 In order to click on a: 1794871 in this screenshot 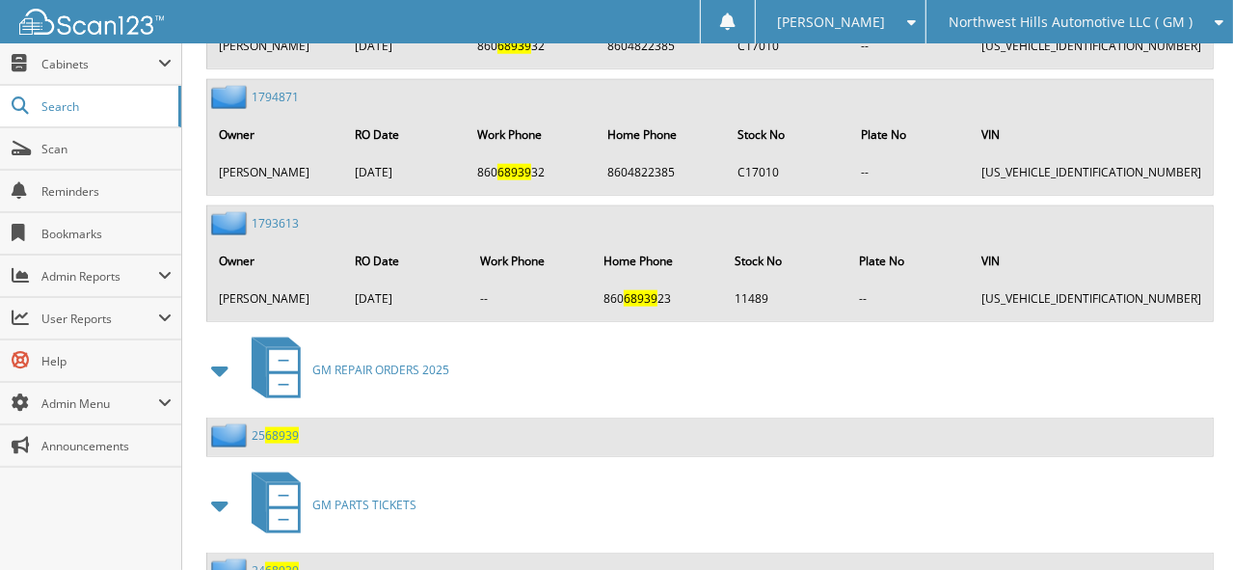, I will do `click(275, 96)`.